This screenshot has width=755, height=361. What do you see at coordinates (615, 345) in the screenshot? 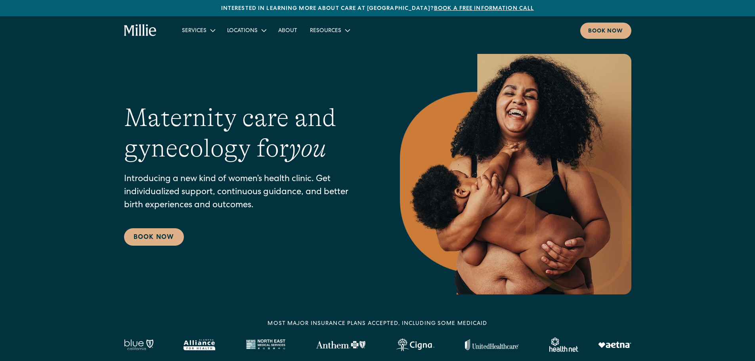
I see `img: Aetna logo` at bounding box center [615, 345].